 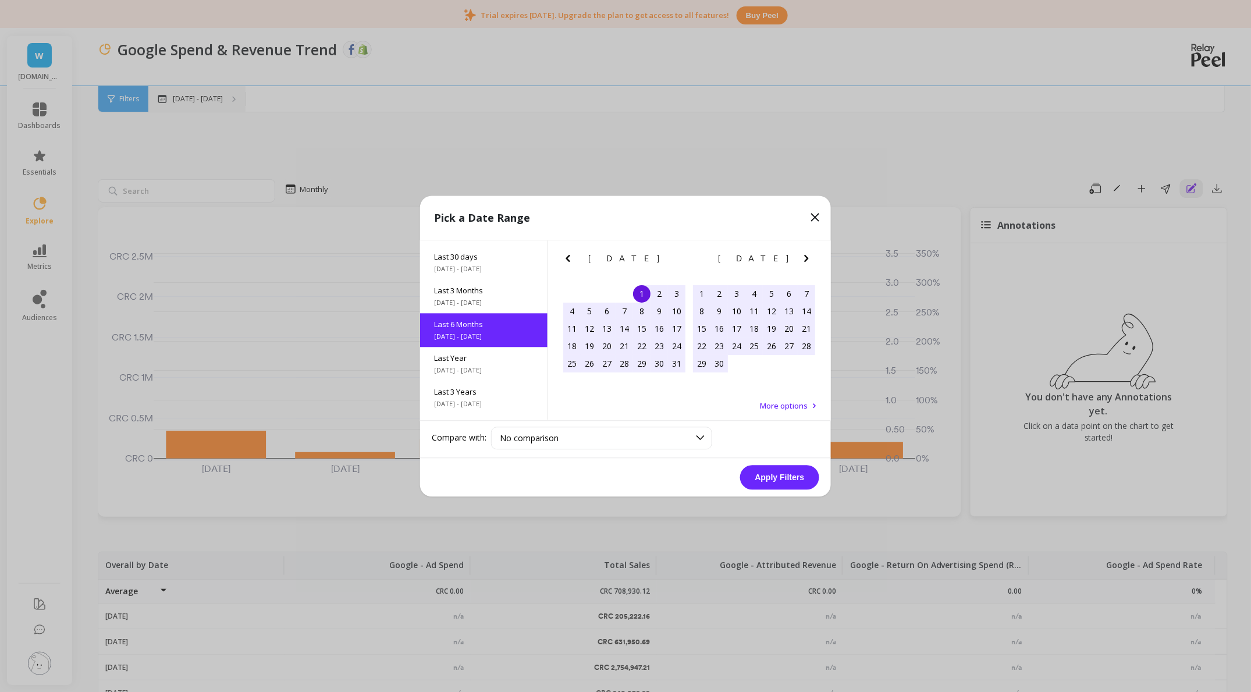 I want to click on div: Choose Tuesday, June 24th, 2025, so click(x=737, y=346).